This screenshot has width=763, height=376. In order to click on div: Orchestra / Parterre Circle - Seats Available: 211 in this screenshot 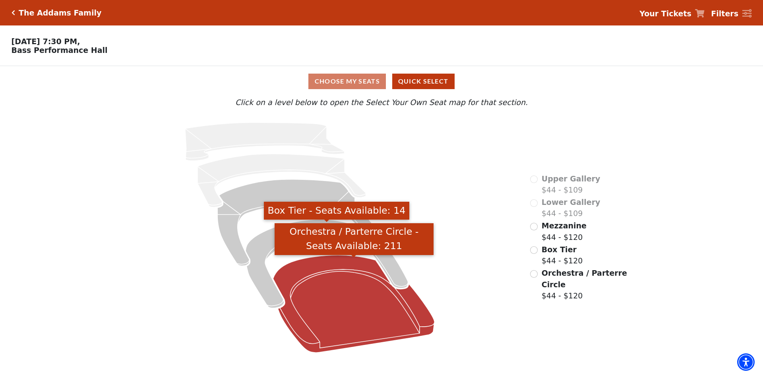, I will do `click(354, 239)`.